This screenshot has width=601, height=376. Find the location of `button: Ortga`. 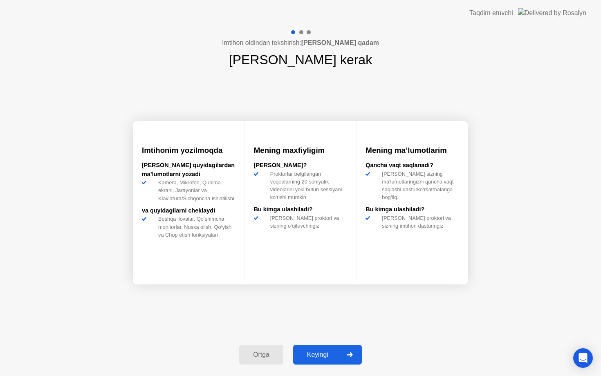

button: Ortga is located at coordinates (261, 355).